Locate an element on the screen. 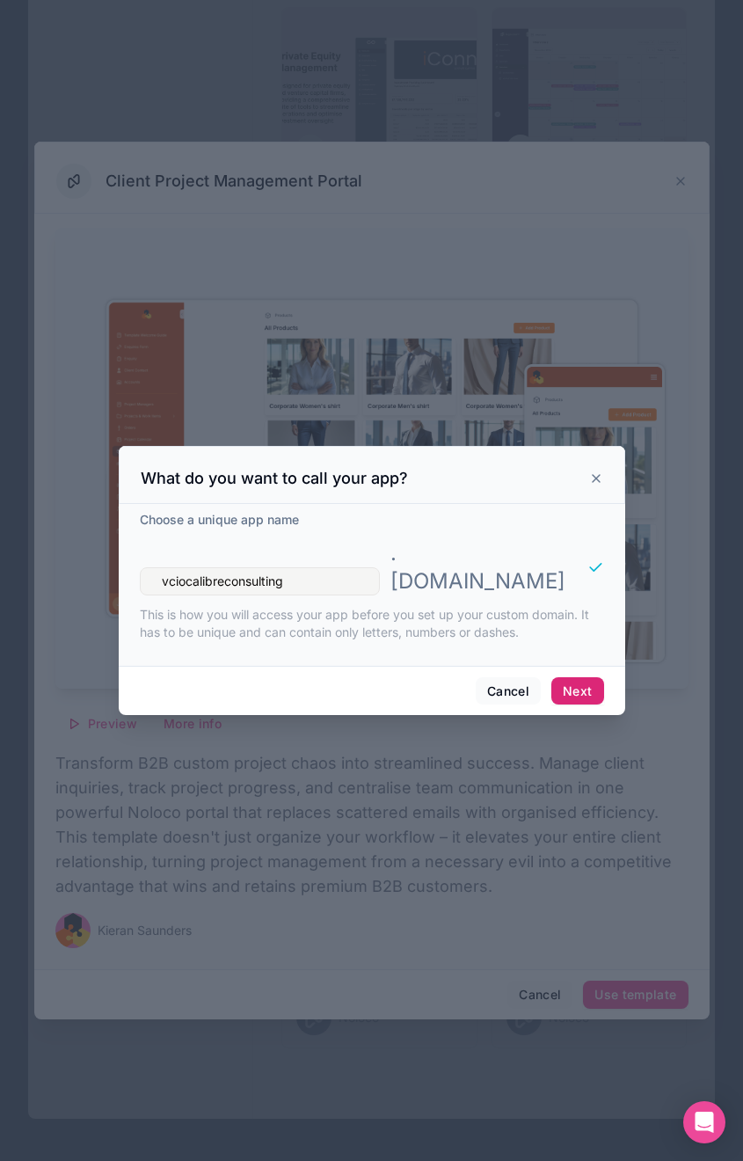  div: Open Intercom Messenger is located at coordinates (704, 1122).